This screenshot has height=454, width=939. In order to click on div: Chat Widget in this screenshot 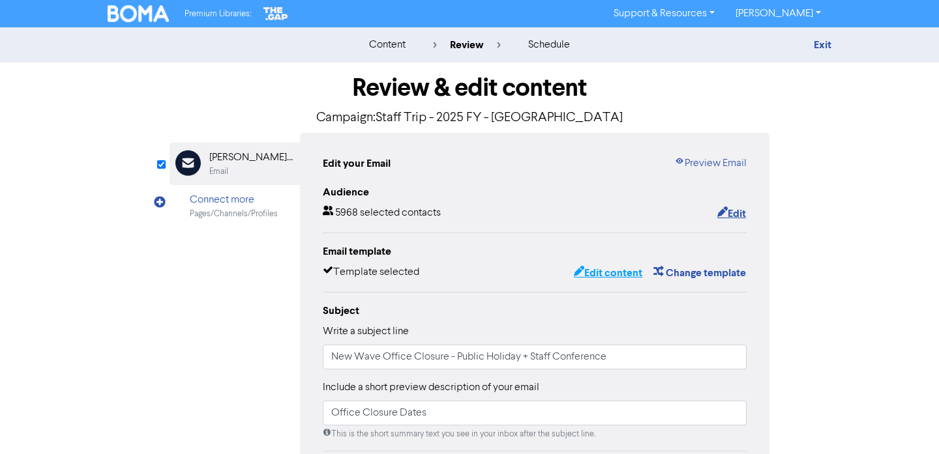, I will do `click(855, 384)`.